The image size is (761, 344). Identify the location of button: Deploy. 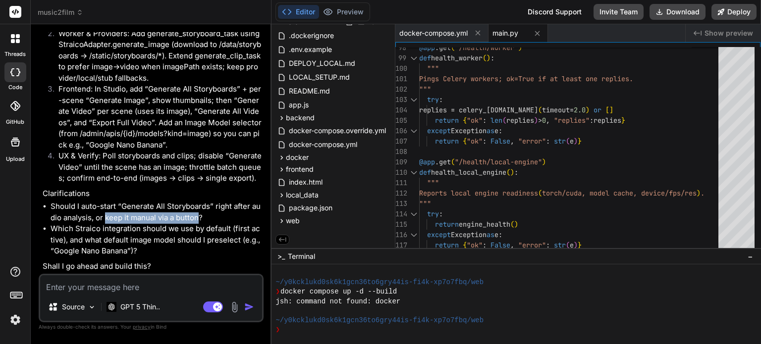
(733, 12).